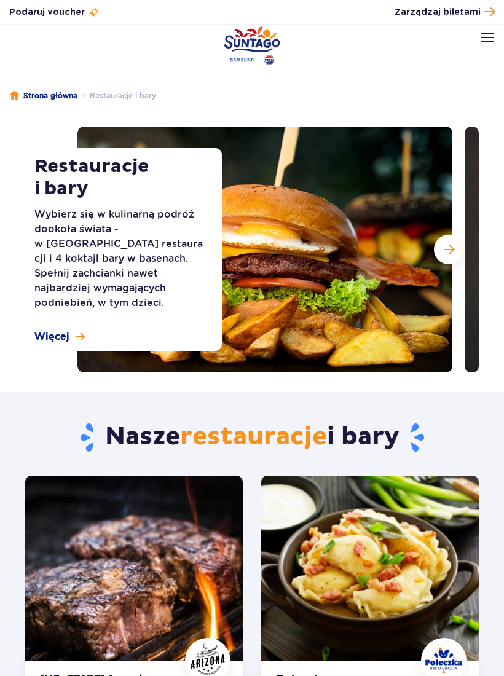 This screenshot has height=676, width=504. I want to click on span: restauracje, so click(253, 437).